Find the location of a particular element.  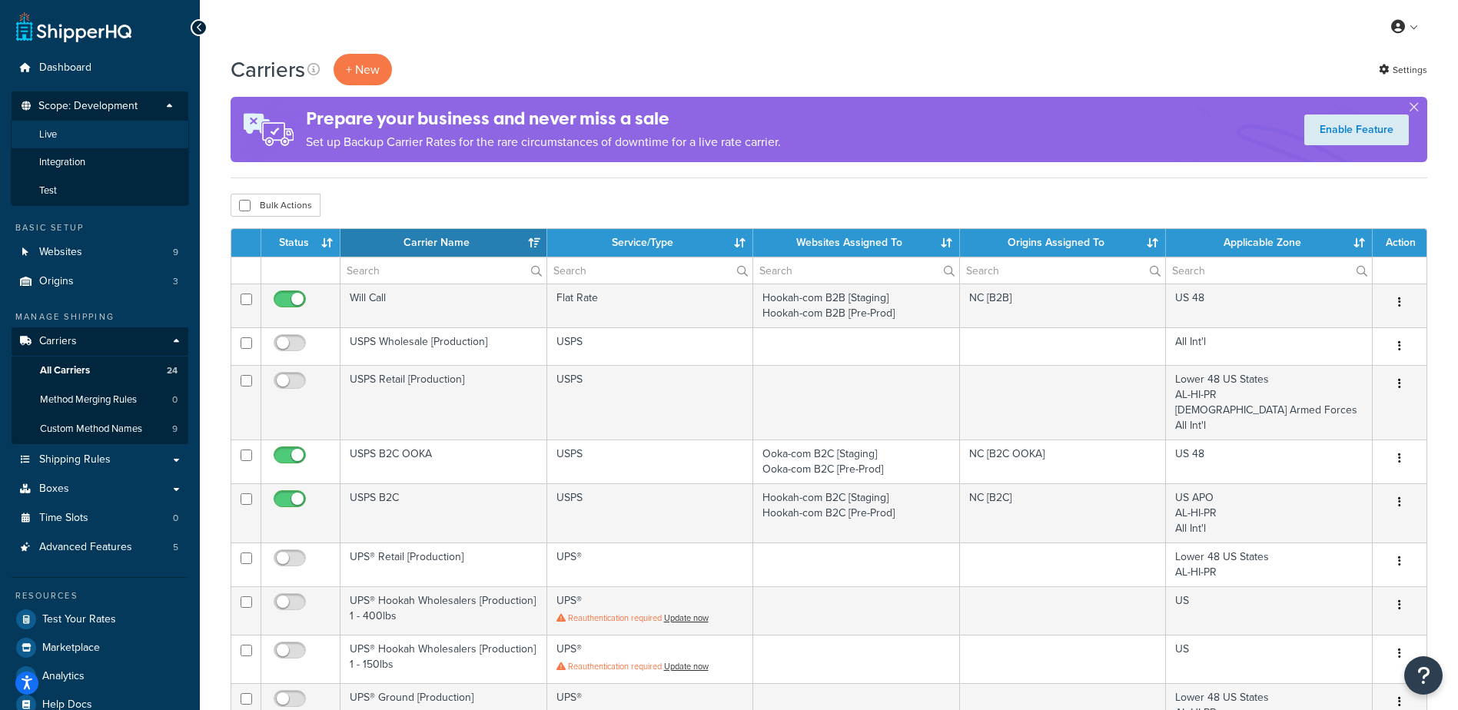

a: Websites 9 is located at coordinates (100, 252).